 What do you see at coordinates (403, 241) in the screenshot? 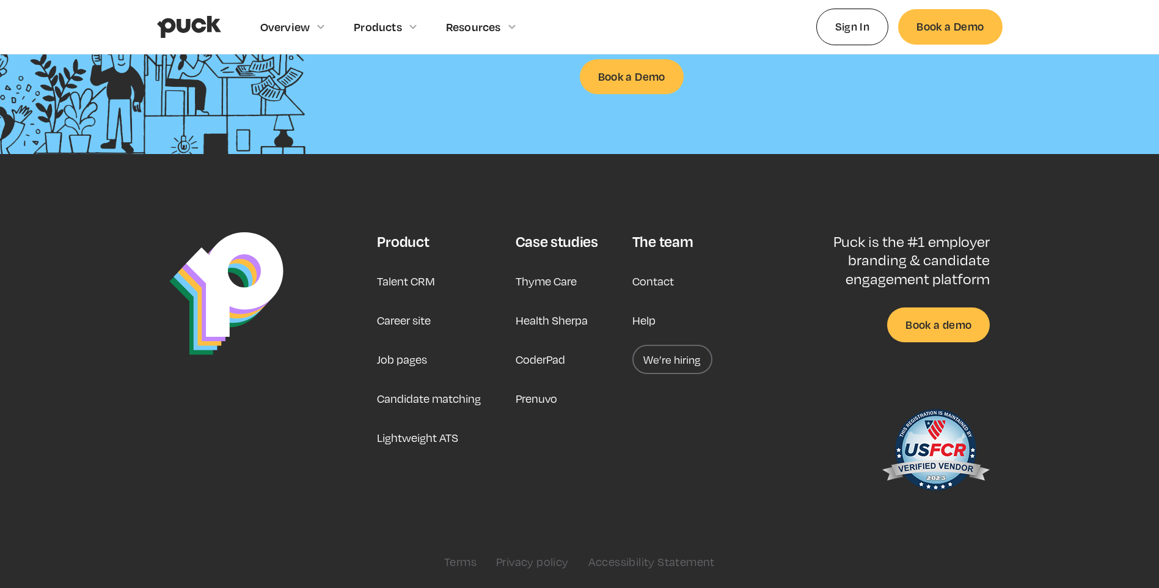
I see `div: Product` at bounding box center [403, 241].